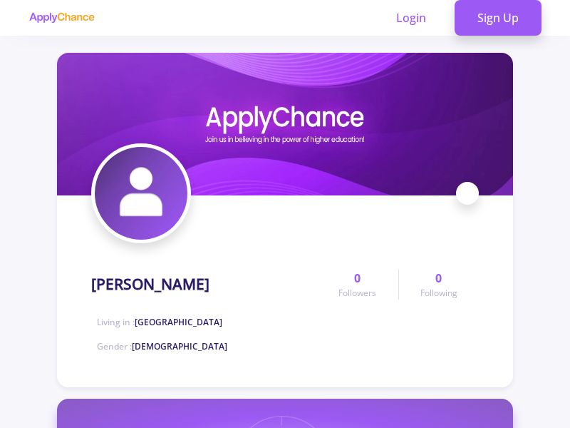 Image resolution: width=570 pixels, height=428 pixels. Describe the element at coordinates (141, 193) in the screenshot. I see `img: Shaghayegh Momeniavatar` at that location.